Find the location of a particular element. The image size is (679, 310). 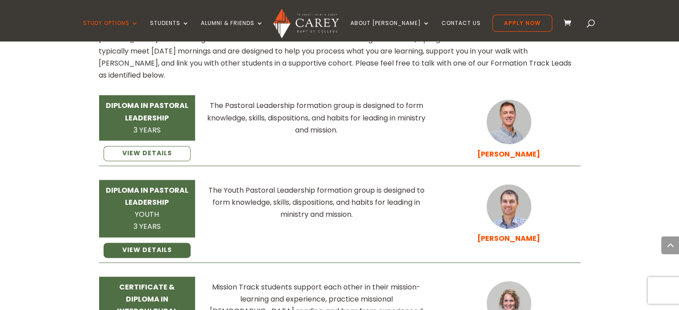

img: Carey Baptist College is located at coordinates (306, 23).